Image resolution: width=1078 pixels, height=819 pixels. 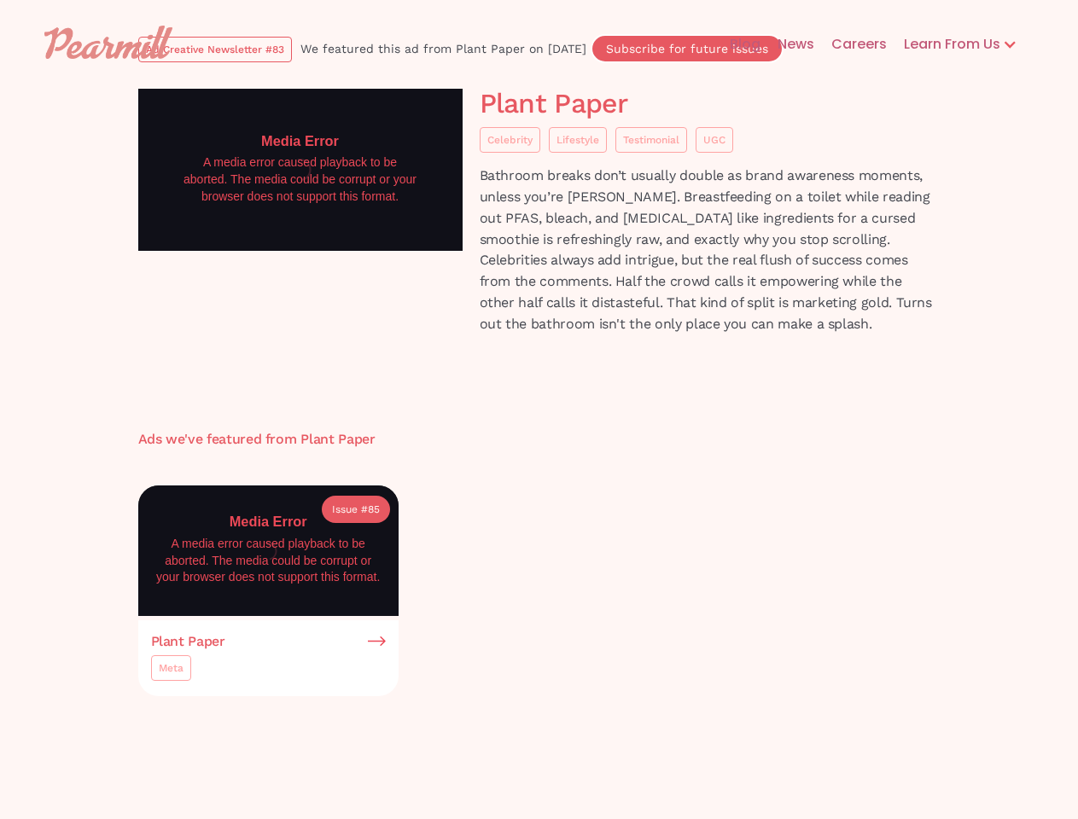 I want to click on div: Lifestyle, so click(x=578, y=140).